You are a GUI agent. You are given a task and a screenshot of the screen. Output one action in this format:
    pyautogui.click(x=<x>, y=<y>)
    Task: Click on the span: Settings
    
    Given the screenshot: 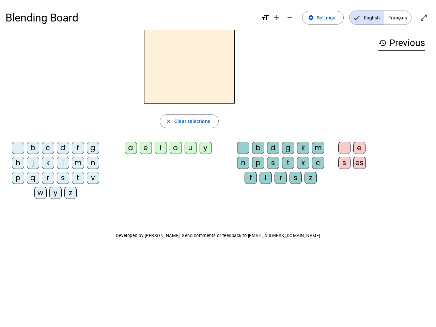 What is the action you would take?
    pyautogui.click(x=326, y=18)
    